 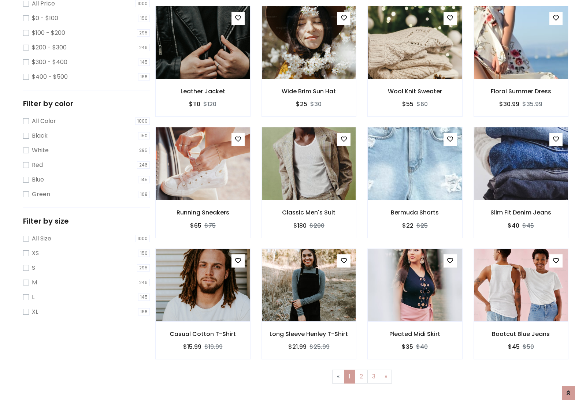 What do you see at coordinates (422, 347) in the screenshot?
I see `del: $40` at bounding box center [422, 347].